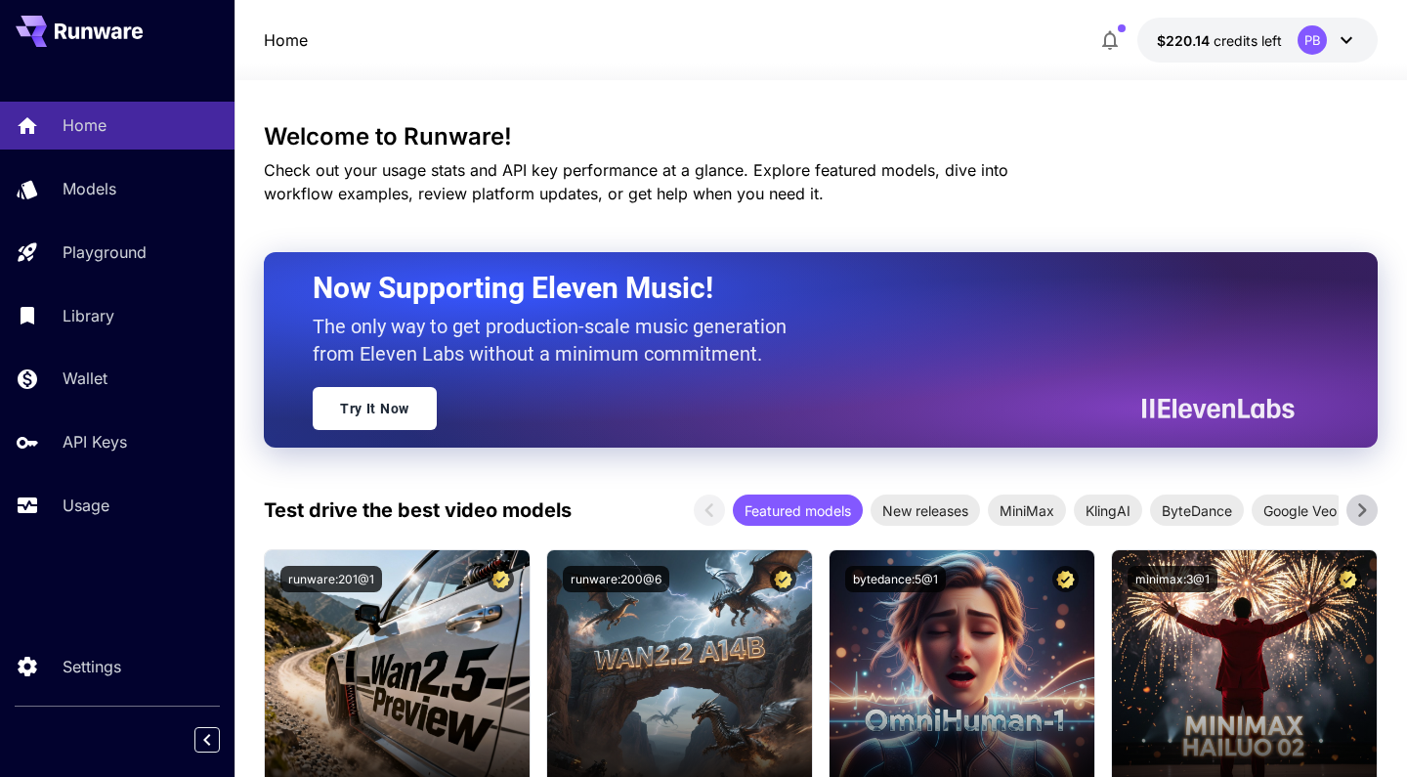 The image size is (1407, 777). What do you see at coordinates (1248, 40) in the screenshot?
I see `span: credits left` at bounding box center [1248, 40].